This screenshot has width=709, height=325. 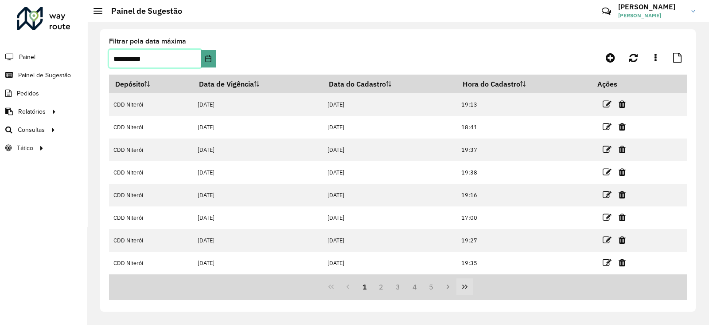 I want to click on td: 19:16, so click(x=524, y=195).